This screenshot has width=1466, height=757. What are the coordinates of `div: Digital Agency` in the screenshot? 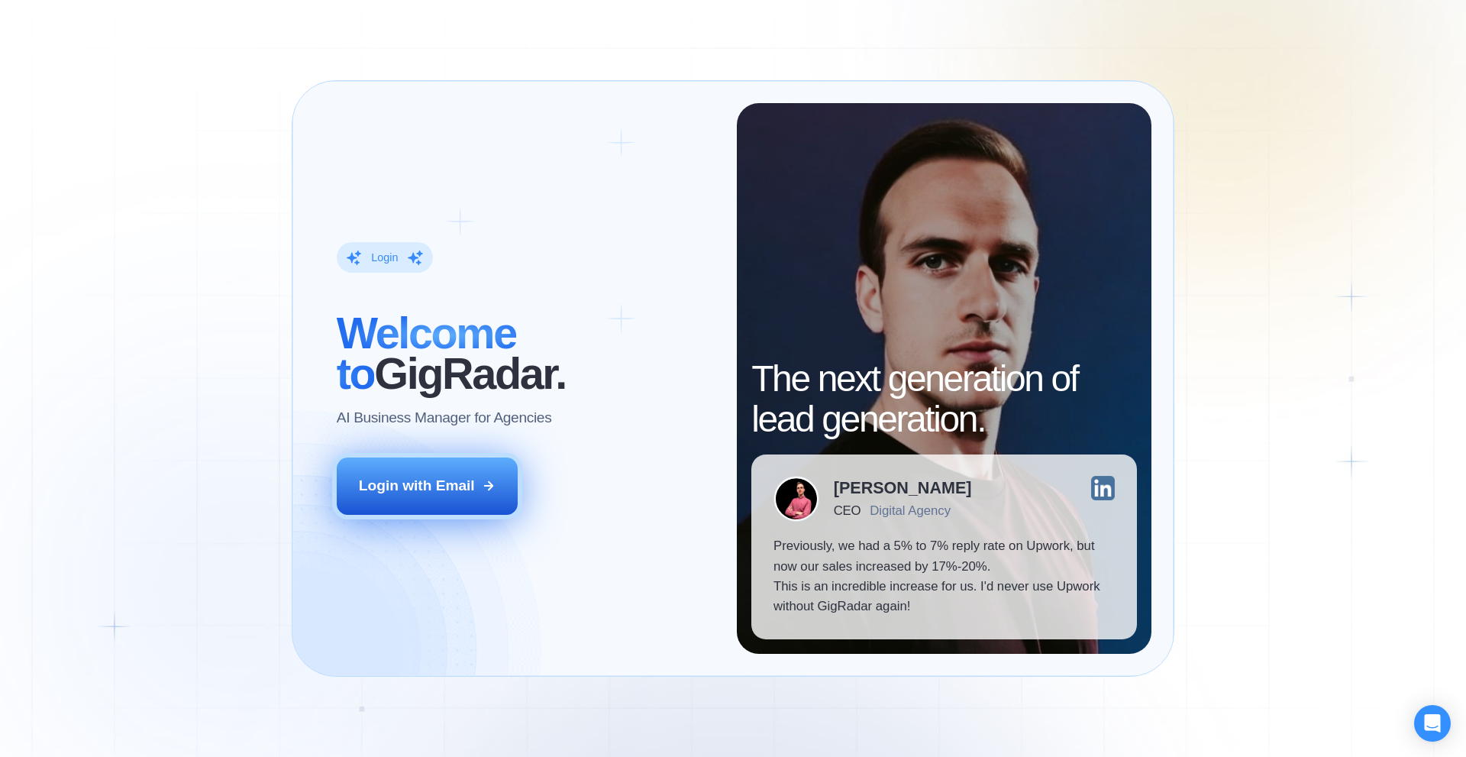 It's located at (910, 510).